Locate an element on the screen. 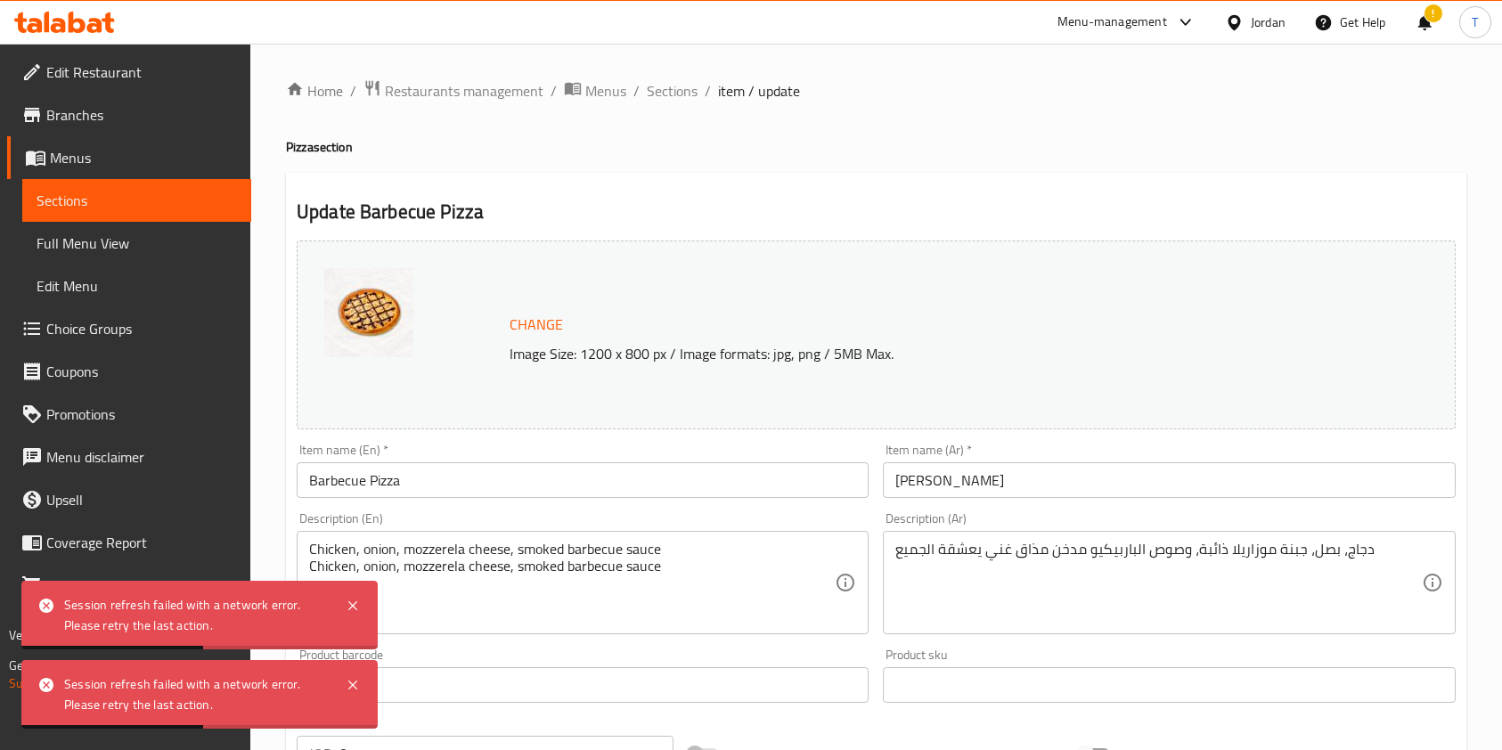 The image size is (1502, 750). nav: breadcrumb is located at coordinates (876, 91).